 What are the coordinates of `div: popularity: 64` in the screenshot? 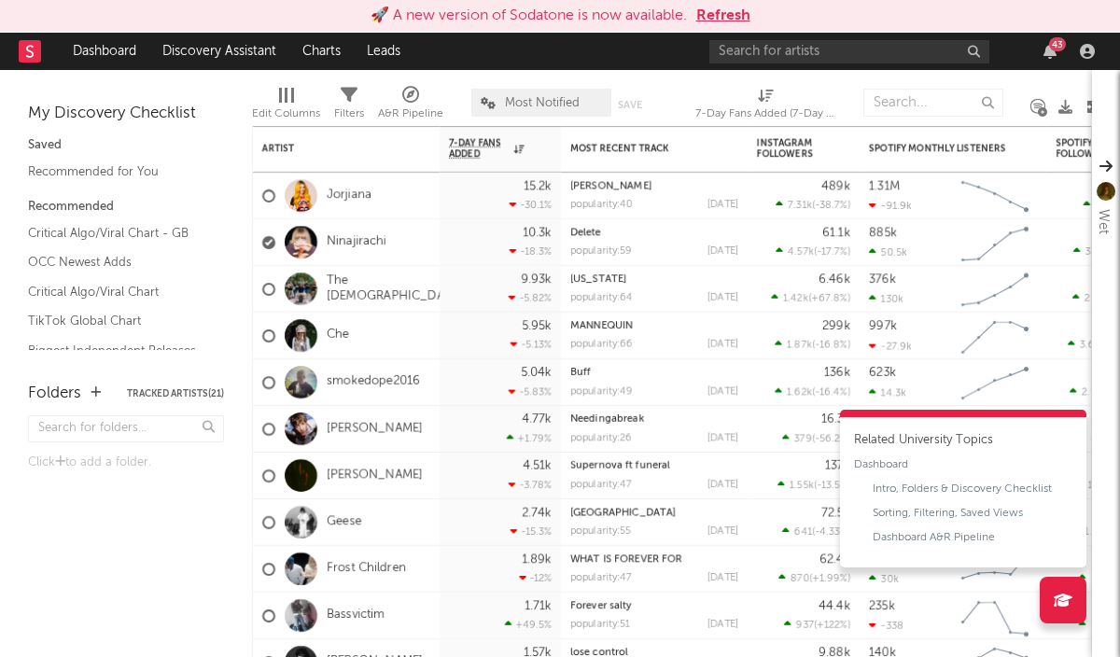 It's located at (601, 298).